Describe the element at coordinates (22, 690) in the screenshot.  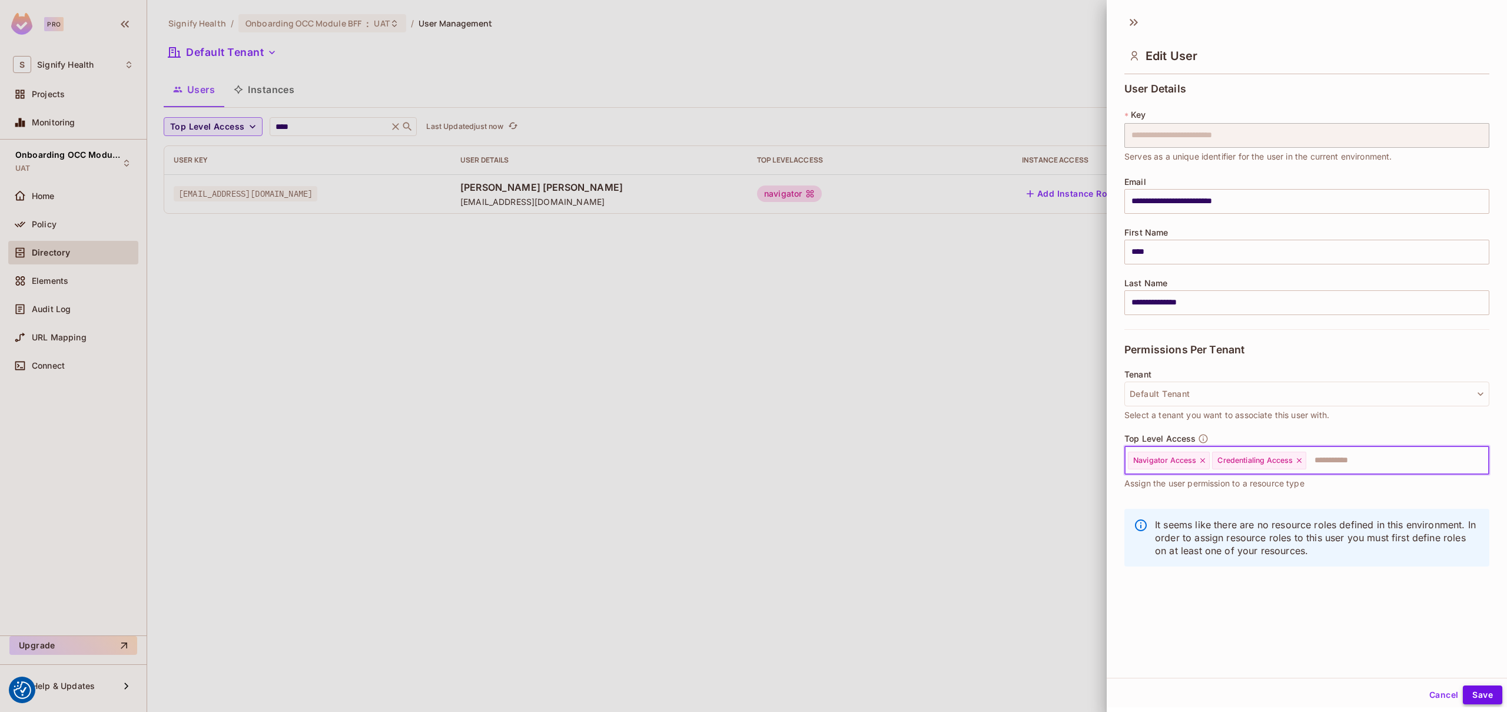
I see `img: Revisit consent button` at that location.